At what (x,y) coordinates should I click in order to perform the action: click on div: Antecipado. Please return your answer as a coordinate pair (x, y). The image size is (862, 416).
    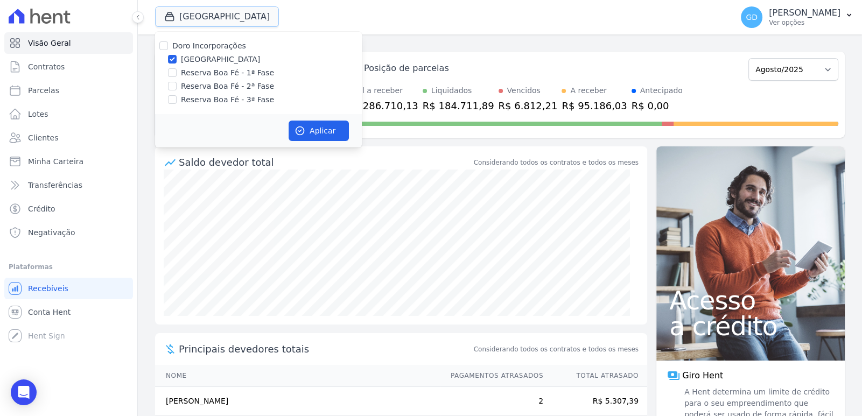
    Looking at the image, I should click on (661, 90).